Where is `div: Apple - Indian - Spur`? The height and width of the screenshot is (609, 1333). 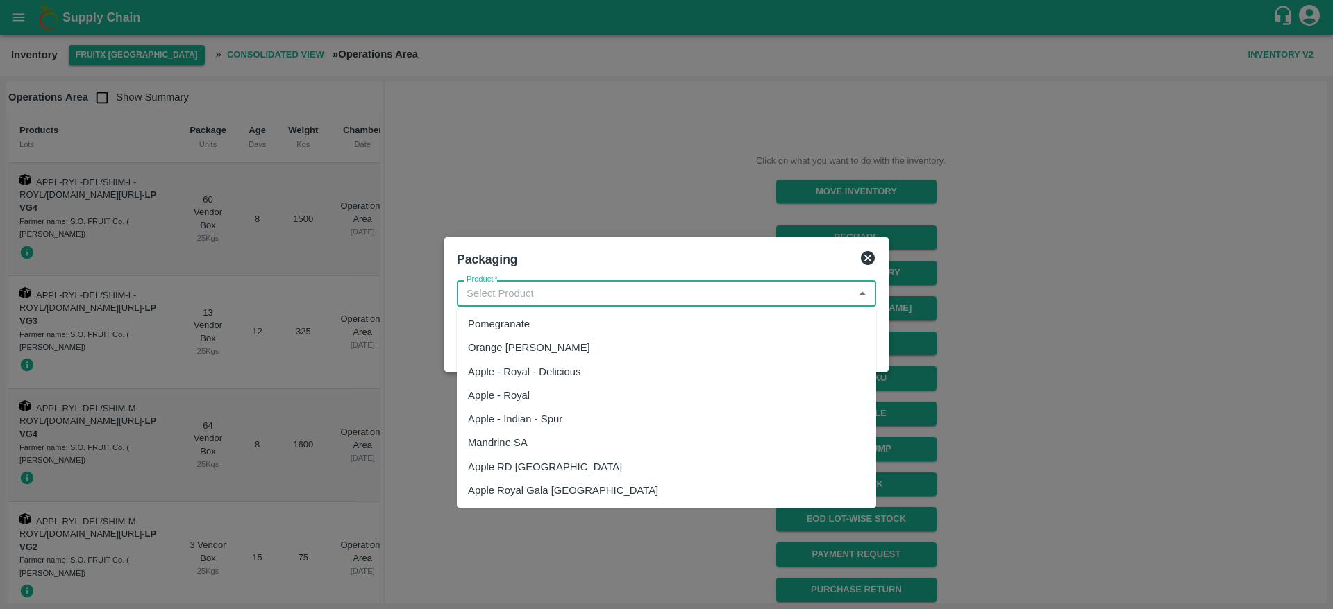 div: Apple - Indian - Spur is located at coordinates (515, 419).